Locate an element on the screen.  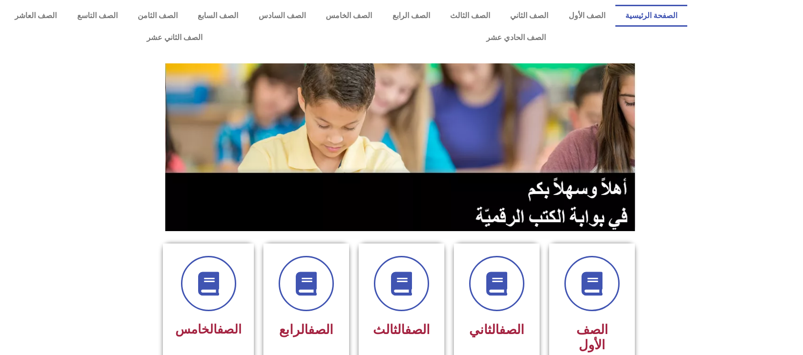
a: الصف الثالث is located at coordinates (470, 16).